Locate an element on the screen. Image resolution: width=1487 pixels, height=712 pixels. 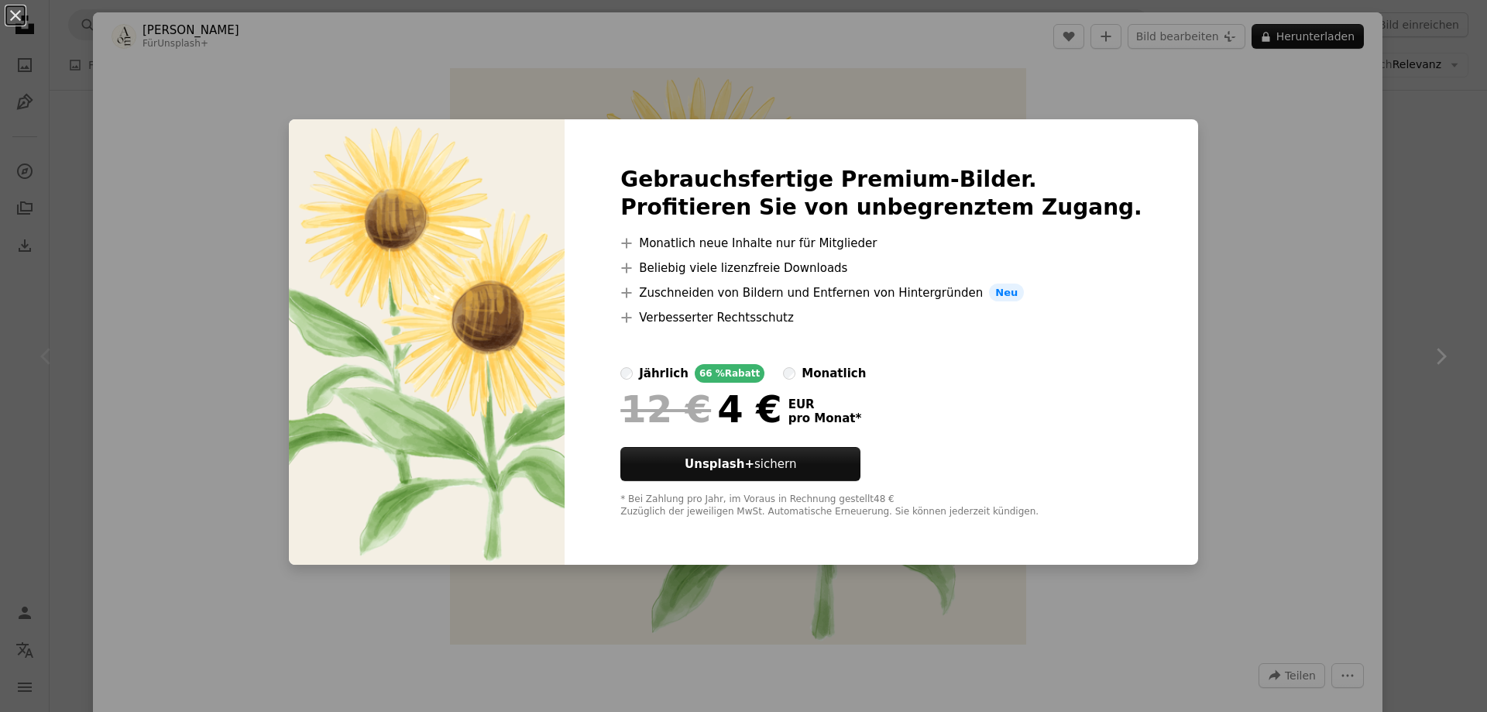
input: monatlich is located at coordinates (789, 373).